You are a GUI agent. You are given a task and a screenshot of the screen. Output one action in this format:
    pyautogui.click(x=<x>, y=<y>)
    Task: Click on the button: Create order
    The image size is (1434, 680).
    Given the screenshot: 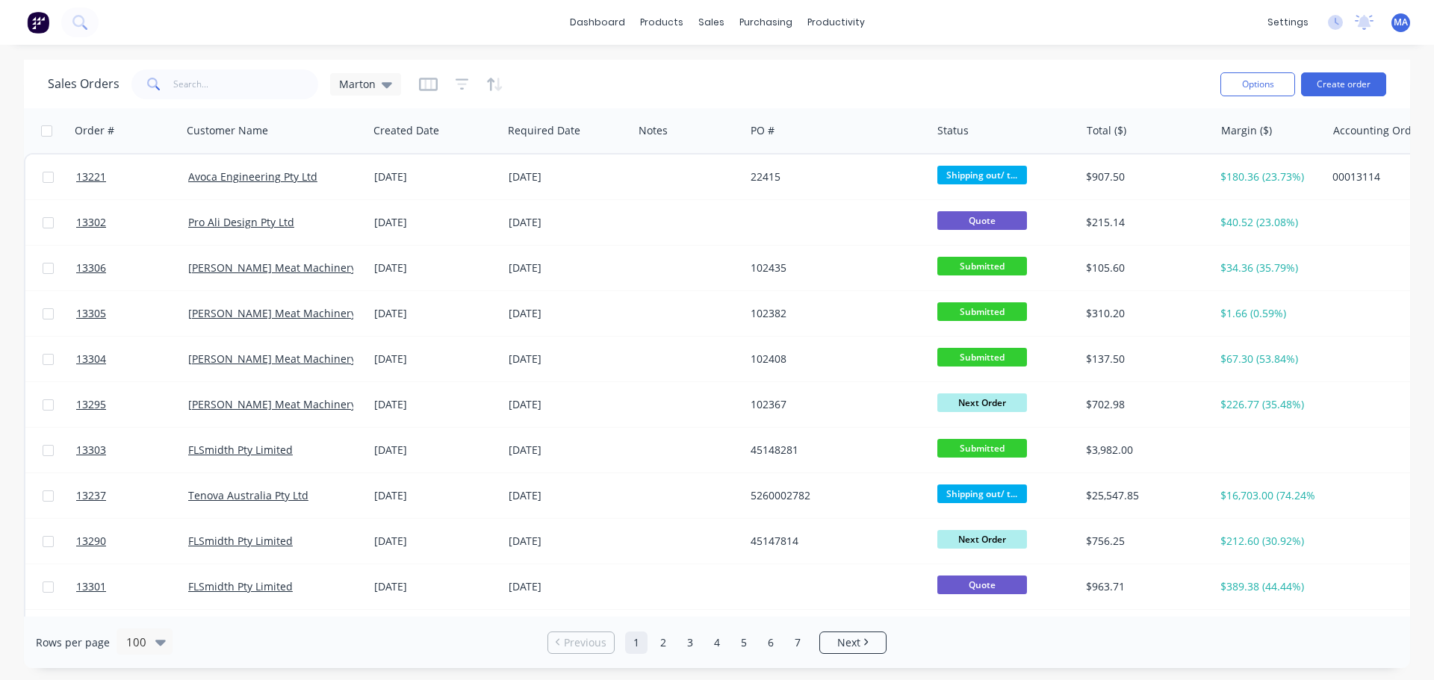 What is the action you would take?
    pyautogui.click(x=1344, y=84)
    